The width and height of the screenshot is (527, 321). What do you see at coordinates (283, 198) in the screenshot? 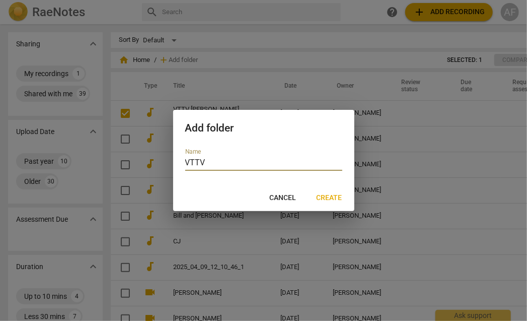
I see `button: Cancel` at bounding box center [283, 198].